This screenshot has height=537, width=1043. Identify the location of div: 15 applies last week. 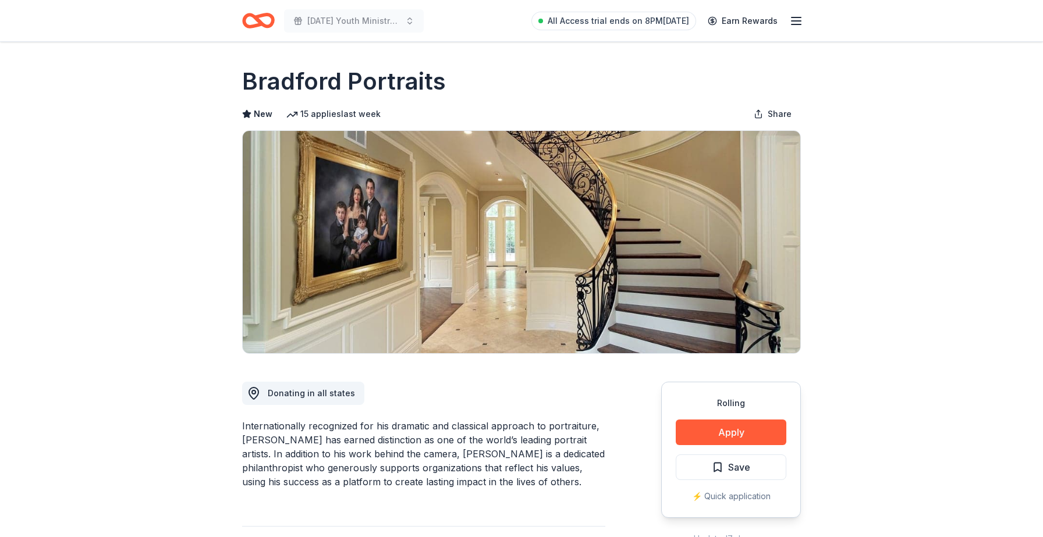
(333, 114).